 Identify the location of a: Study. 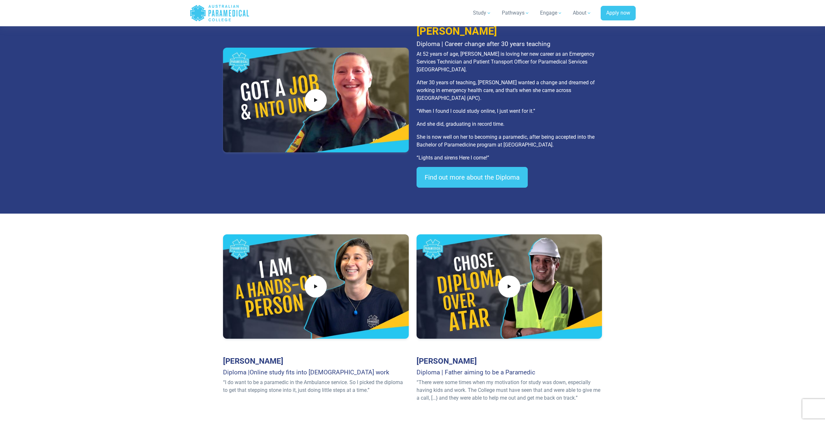
(482, 13).